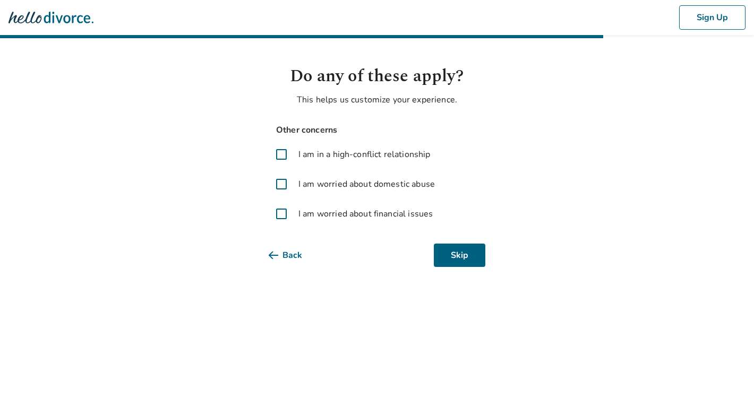 The image size is (754, 407). What do you see at coordinates (366, 184) in the screenshot?
I see `span: I am worried about domestic abuse` at bounding box center [366, 184].